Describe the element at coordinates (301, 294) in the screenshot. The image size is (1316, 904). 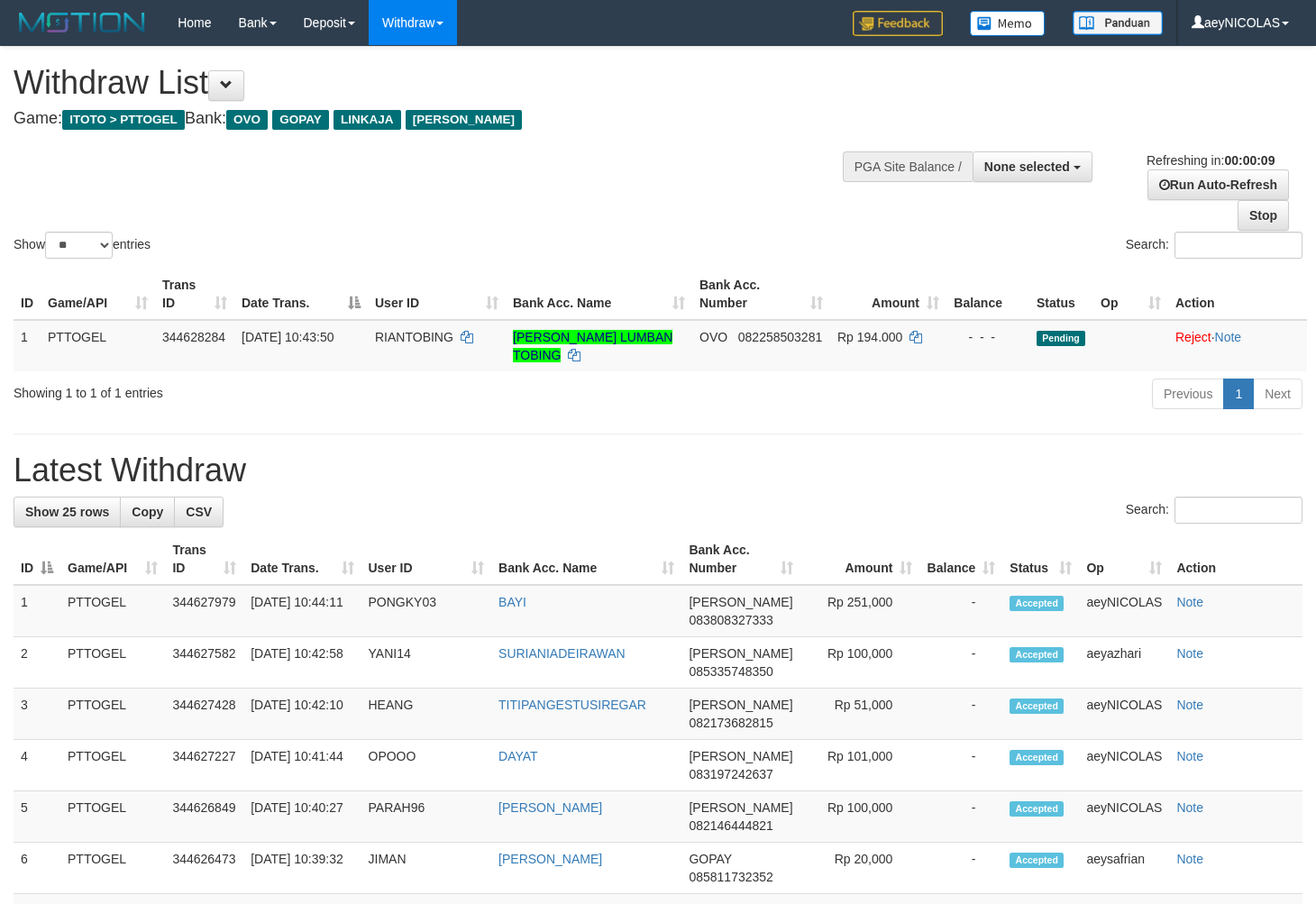
I see `th: Date Trans.: activate to sort column descending` at that location.